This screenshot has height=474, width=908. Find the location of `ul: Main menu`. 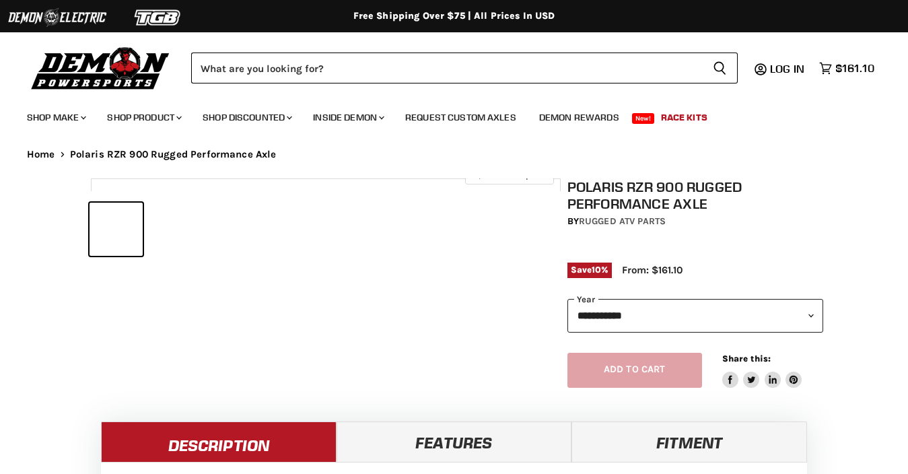

ul: Main menu is located at coordinates (443, 114).